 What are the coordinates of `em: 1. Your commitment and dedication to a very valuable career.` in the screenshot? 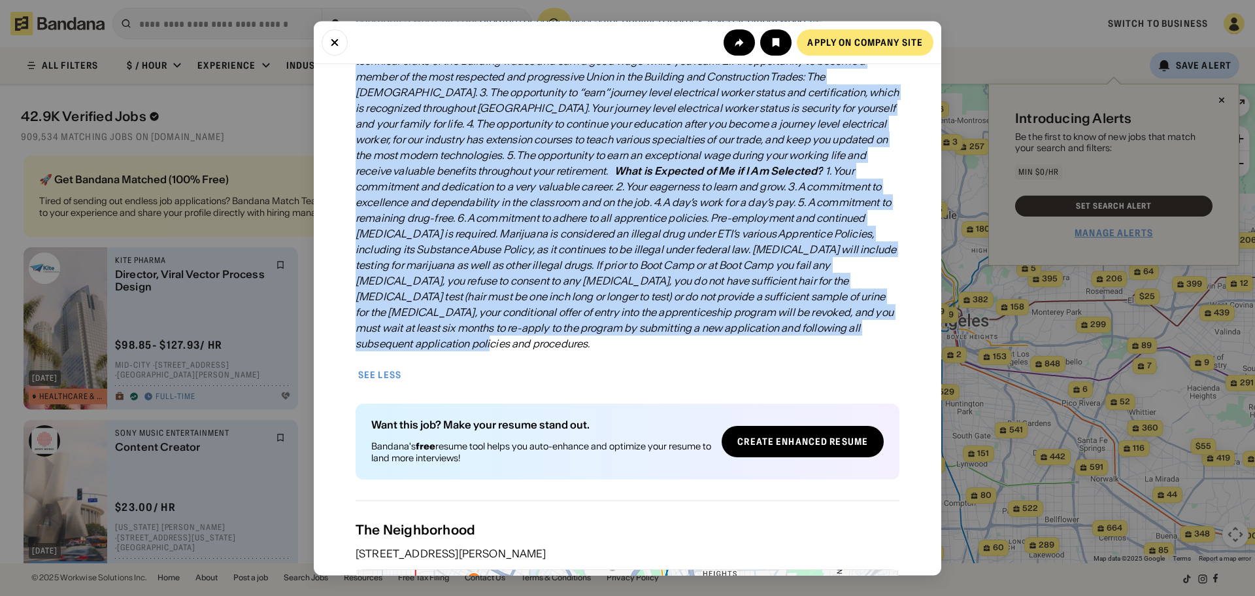 It's located at (605, 179).